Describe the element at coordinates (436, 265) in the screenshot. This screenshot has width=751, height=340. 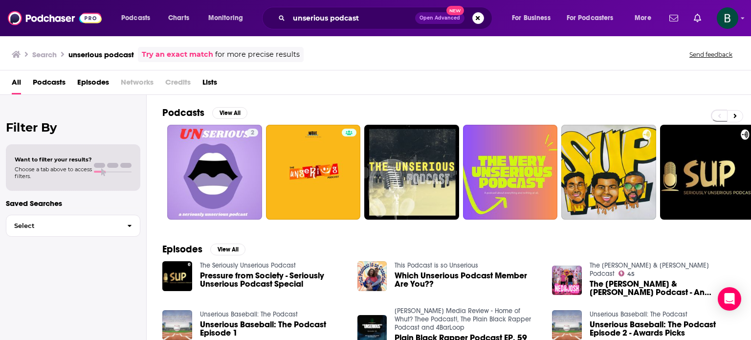
I see `a: This Podcast is so Unserious` at that location.